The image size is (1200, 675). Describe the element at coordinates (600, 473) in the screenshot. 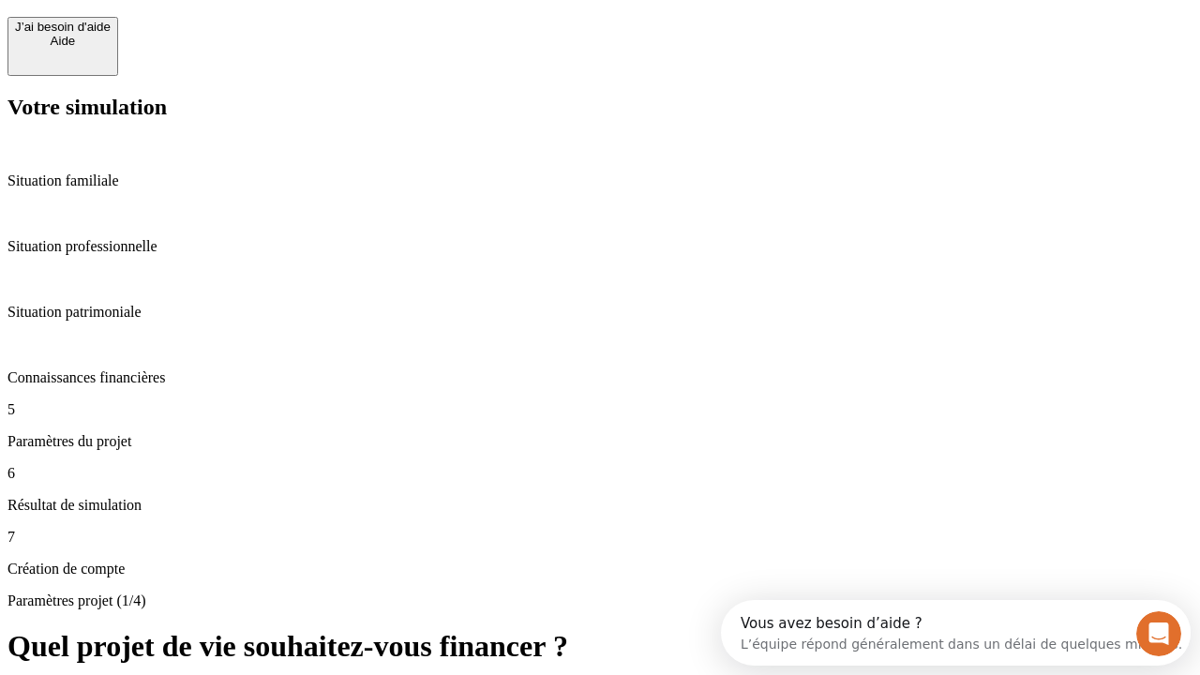

I see `p: 6` at that location.